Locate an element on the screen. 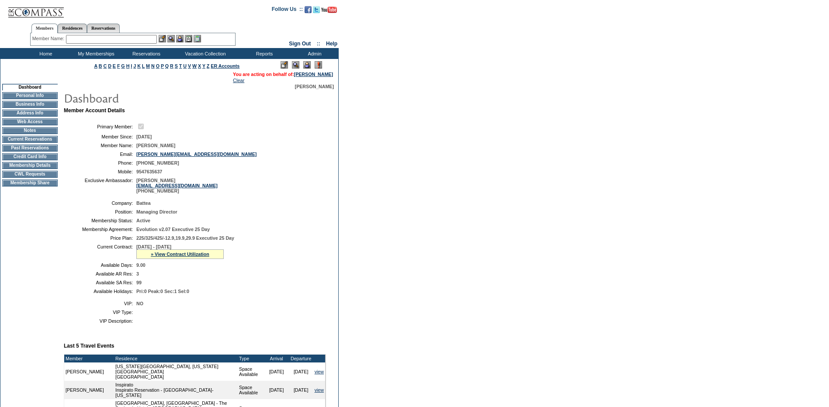  td: Available Days: is located at coordinates (100, 265).